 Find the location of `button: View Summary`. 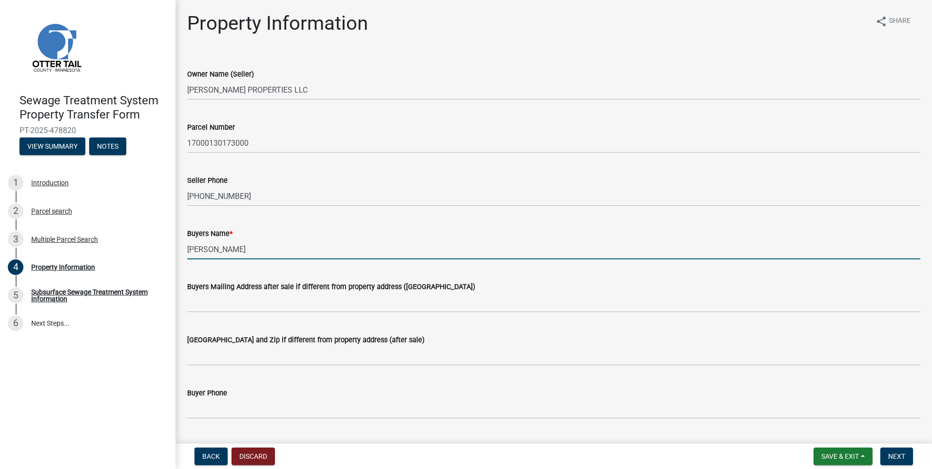

button: View Summary is located at coordinates (52, 146).